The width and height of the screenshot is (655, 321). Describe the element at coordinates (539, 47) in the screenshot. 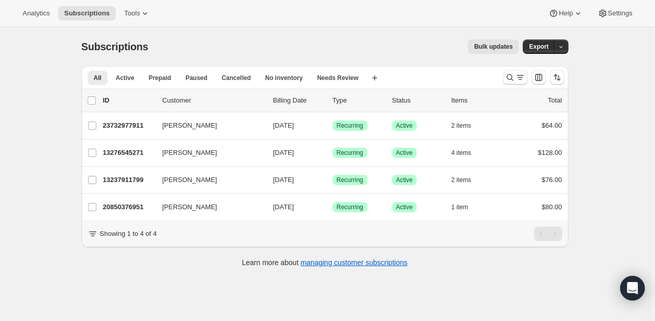

I see `span: Export` at that location.